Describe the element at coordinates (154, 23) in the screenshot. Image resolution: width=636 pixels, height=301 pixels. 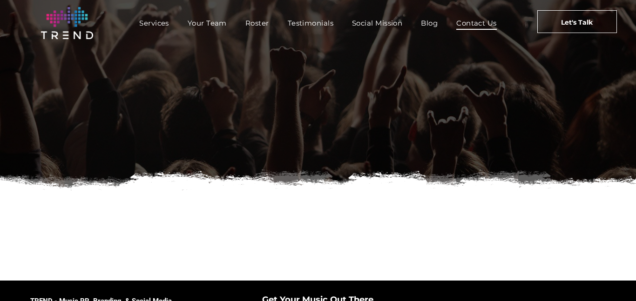
I see `a: Services` at that location.